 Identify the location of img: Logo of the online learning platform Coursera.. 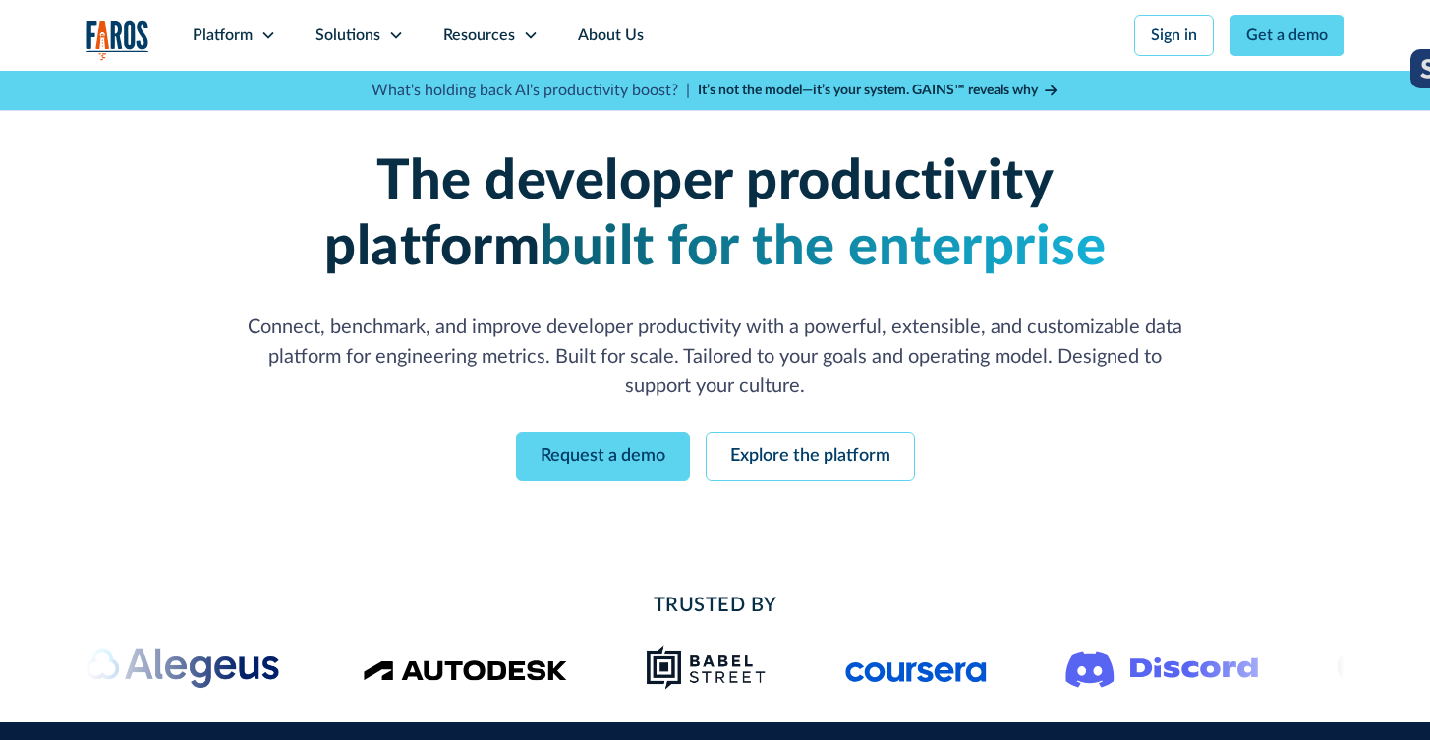
(916, 667).